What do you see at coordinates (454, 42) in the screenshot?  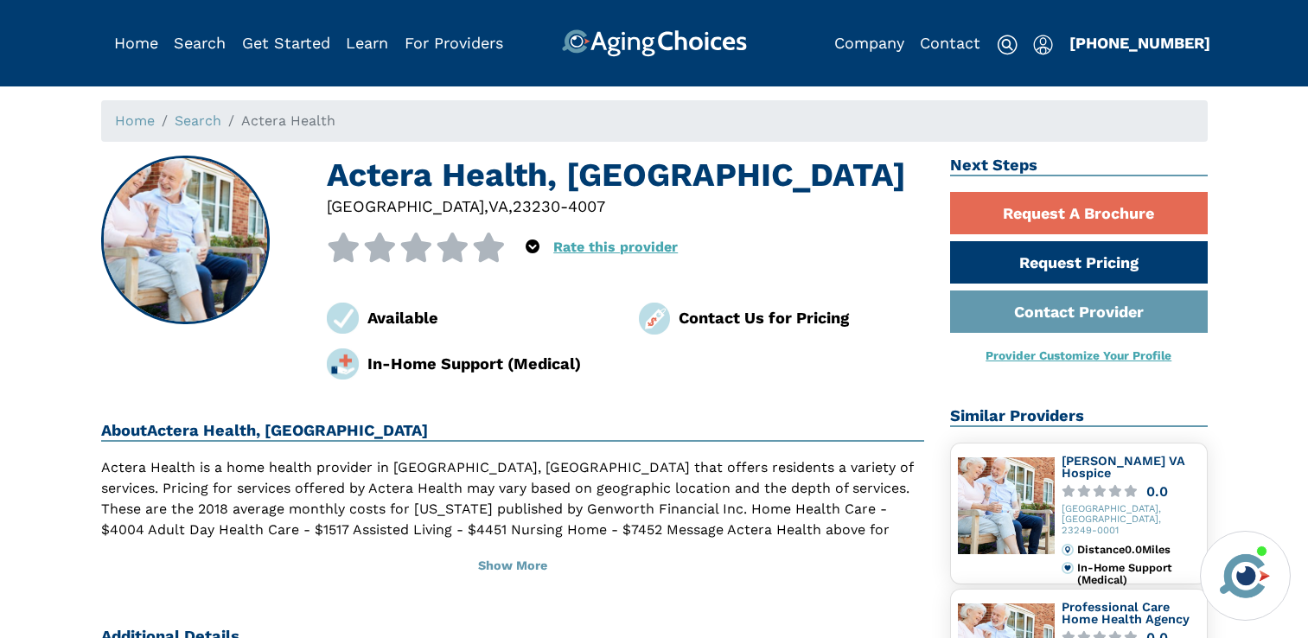 I see `a: For Providers` at bounding box center [454, 42].